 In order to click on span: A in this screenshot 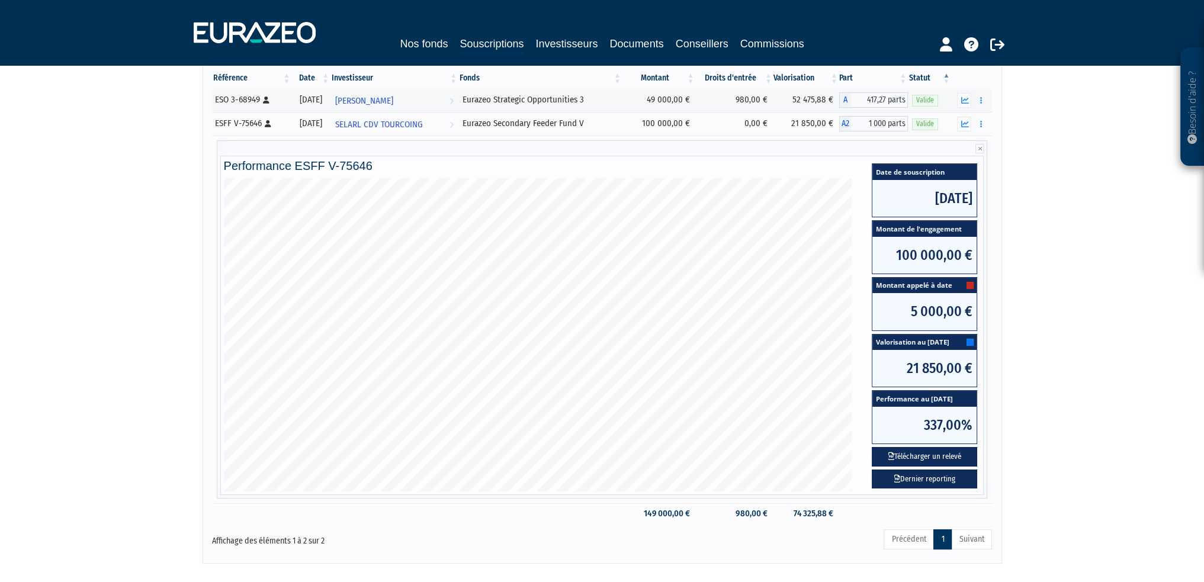, I will do `click(845, 100)`.